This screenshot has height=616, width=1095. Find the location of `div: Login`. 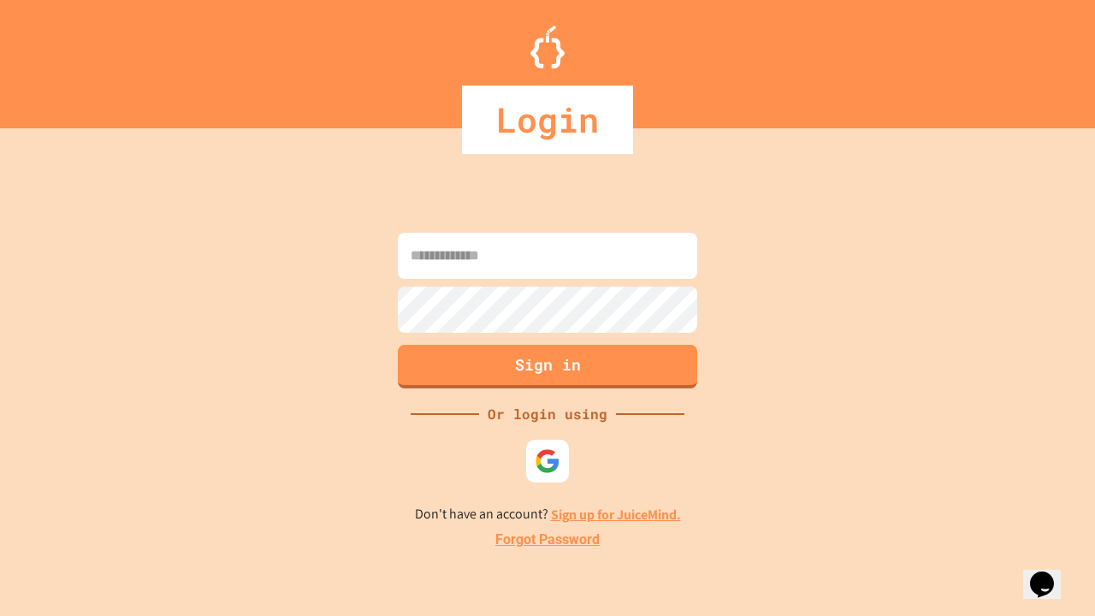

div: Login is located at coordinates (547, 120).